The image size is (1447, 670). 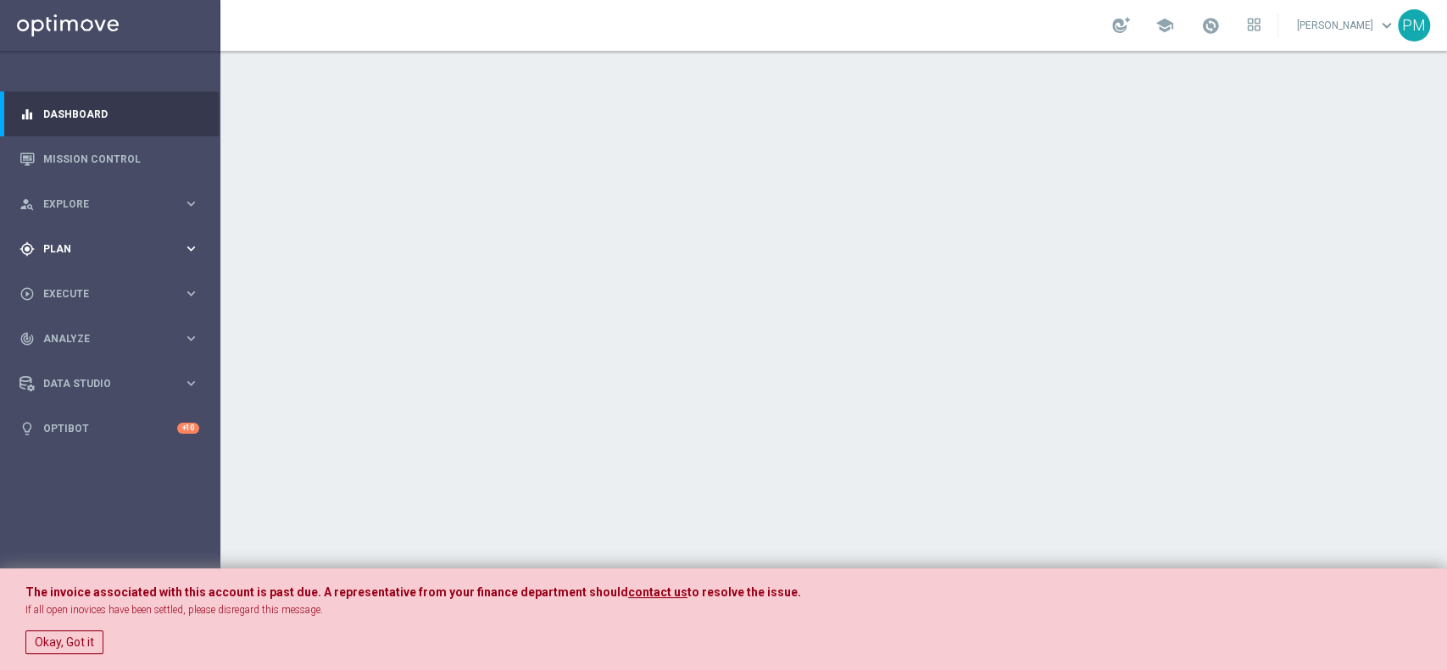 What do you see at coordinates (109, 294) in the screenshot?
I see `div: play_circle_outline Execute keyboard_arrow_right` at bounding box center [109, 294].